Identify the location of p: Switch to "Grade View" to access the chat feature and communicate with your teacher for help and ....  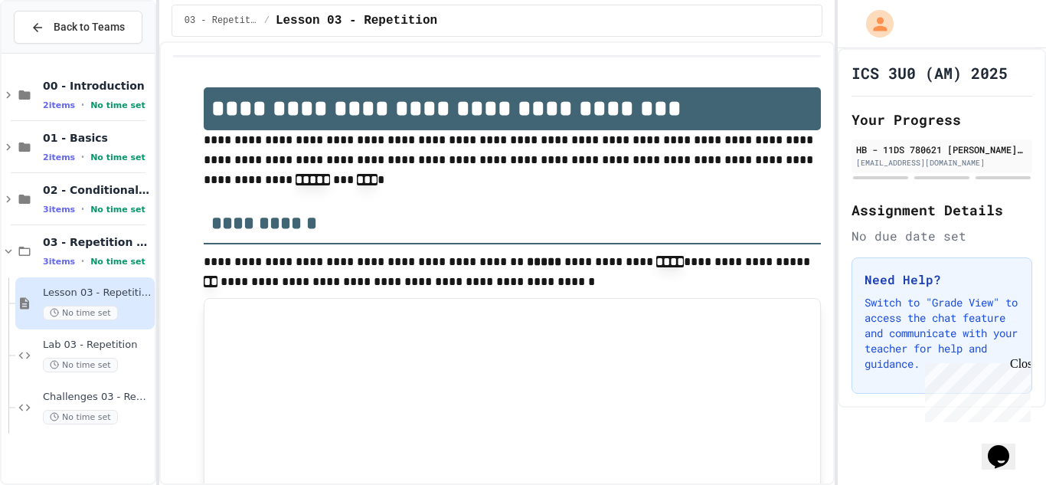
(942, 333).